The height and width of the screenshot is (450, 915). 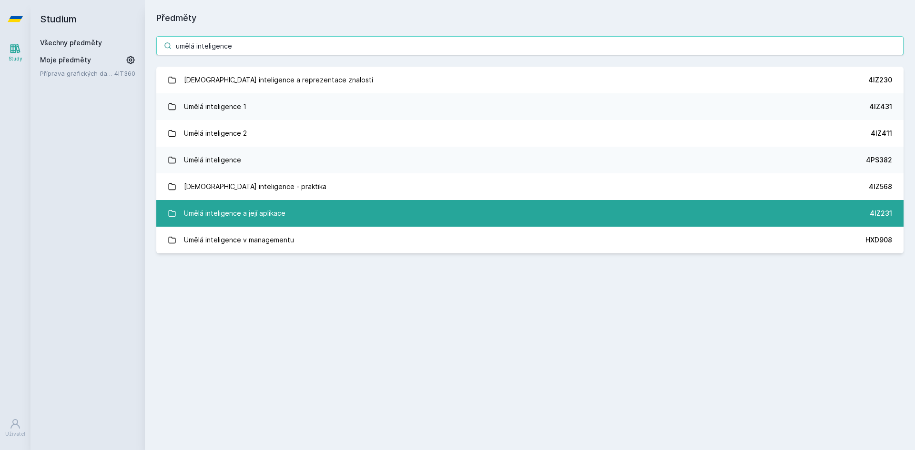 I want to click on input: Název nebo ident předmětu…, so click(x=530, y=46).